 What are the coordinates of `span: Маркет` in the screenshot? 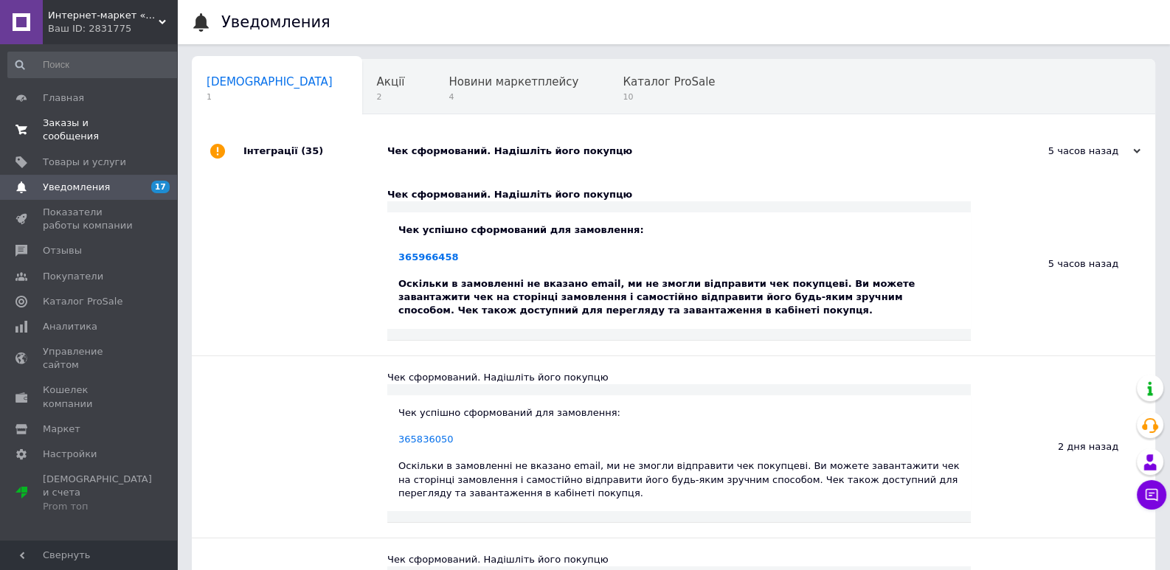 It's located at (61, 429).